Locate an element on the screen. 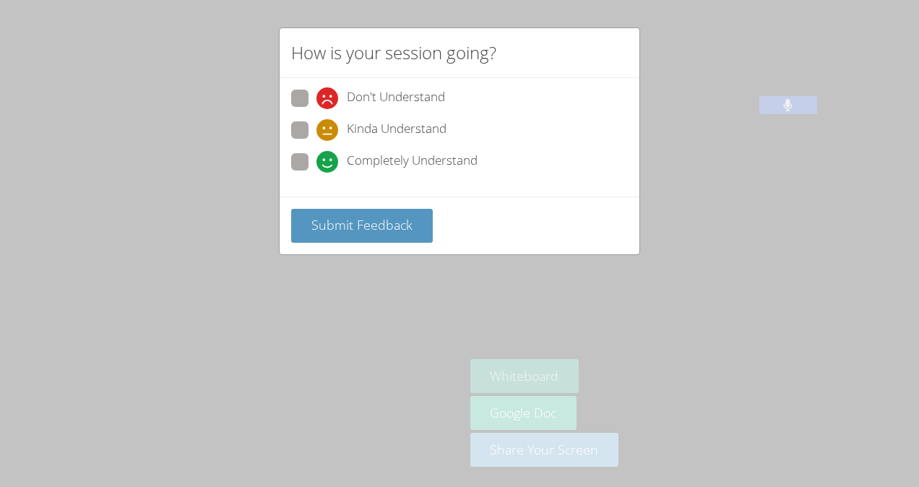  span: Kinda Understand is located at coordinates (396, 130).